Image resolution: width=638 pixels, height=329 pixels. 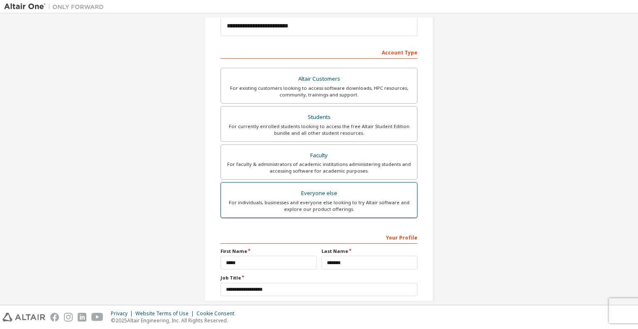 What do you see at coordinates (268, 251) in the screenshot?
I see `label: First Name` at bounding box center [268, 251].